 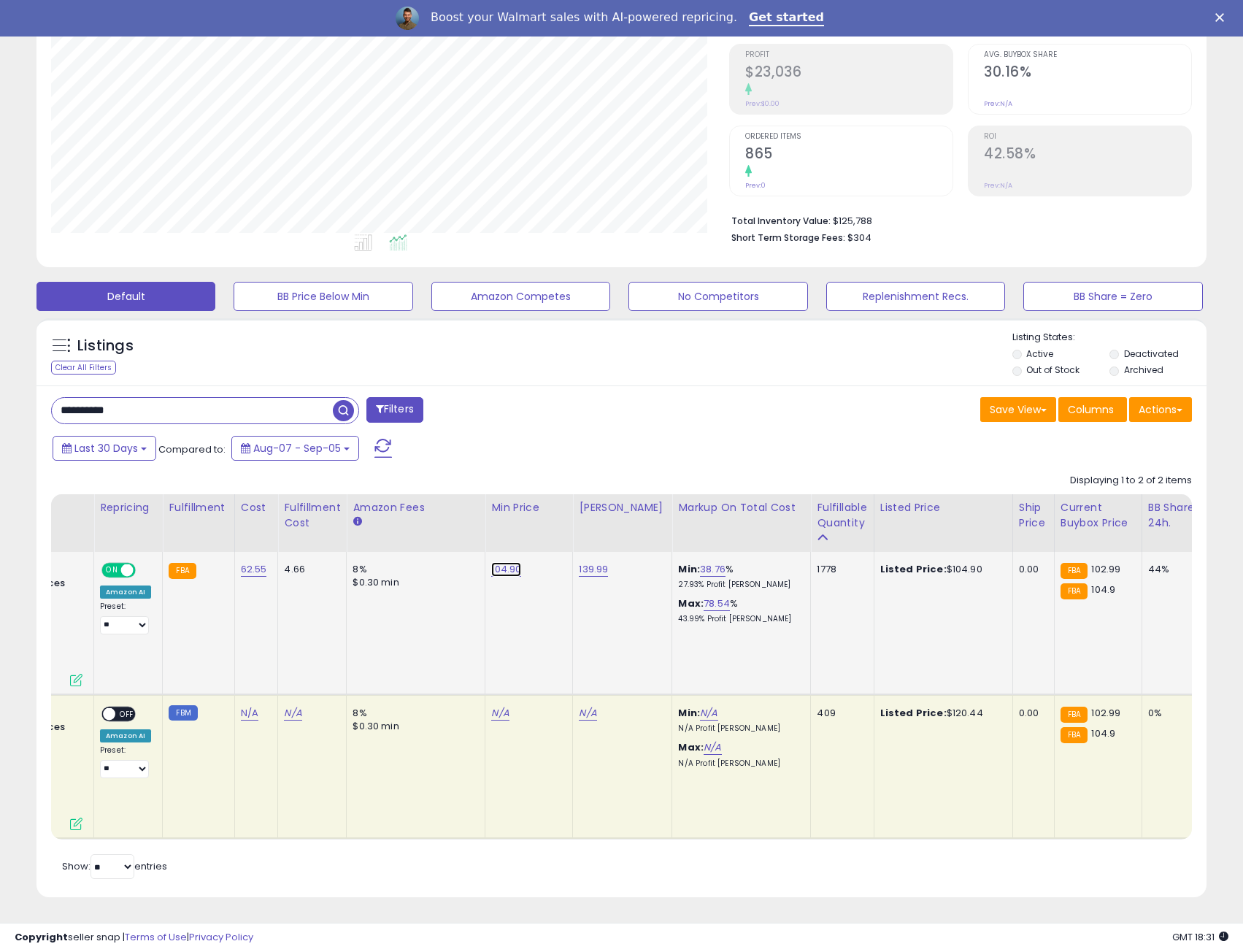 I want to click on a: Get started, so click(x=786, y=18).